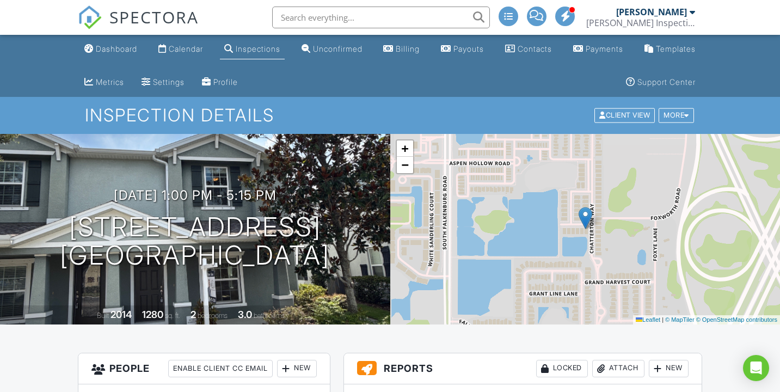 The height and width of the screenshot is (392, 780). I want to click on a: Payments, so click(598, 49).